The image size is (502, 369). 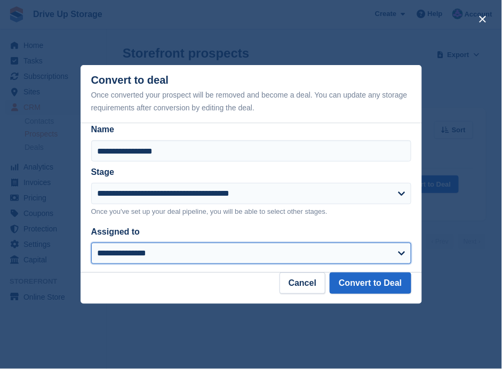 What do you see at coordinates (251, 212) in the screenshot?
I see `p: Once you've set up your deal pipeline, you will be able to select other stages.` at bounding box center [251, 212].